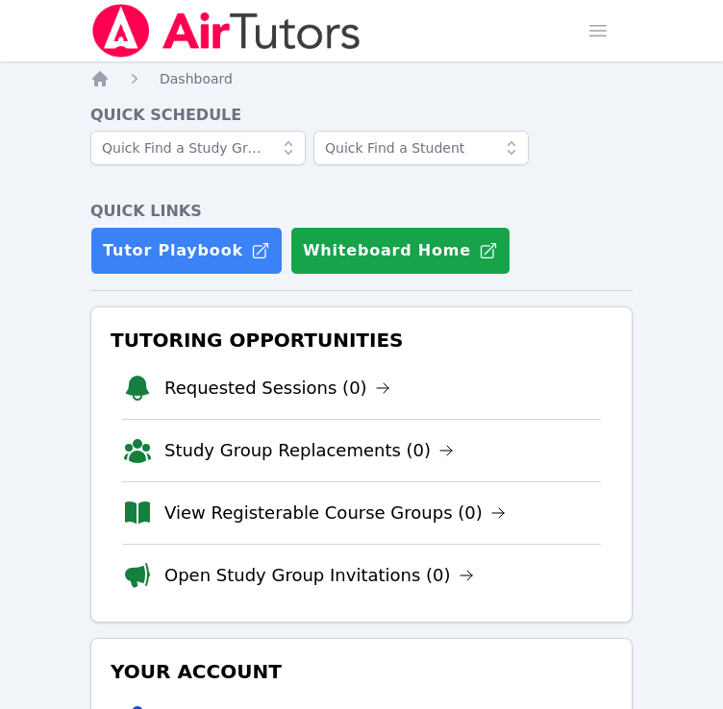 Image resolution: width=723 pixels, height=709 pixels. What do you see at coordinates (361, 211) in the screenshot?
I see `h4: Quick Links` at bounding box center [361, 211].